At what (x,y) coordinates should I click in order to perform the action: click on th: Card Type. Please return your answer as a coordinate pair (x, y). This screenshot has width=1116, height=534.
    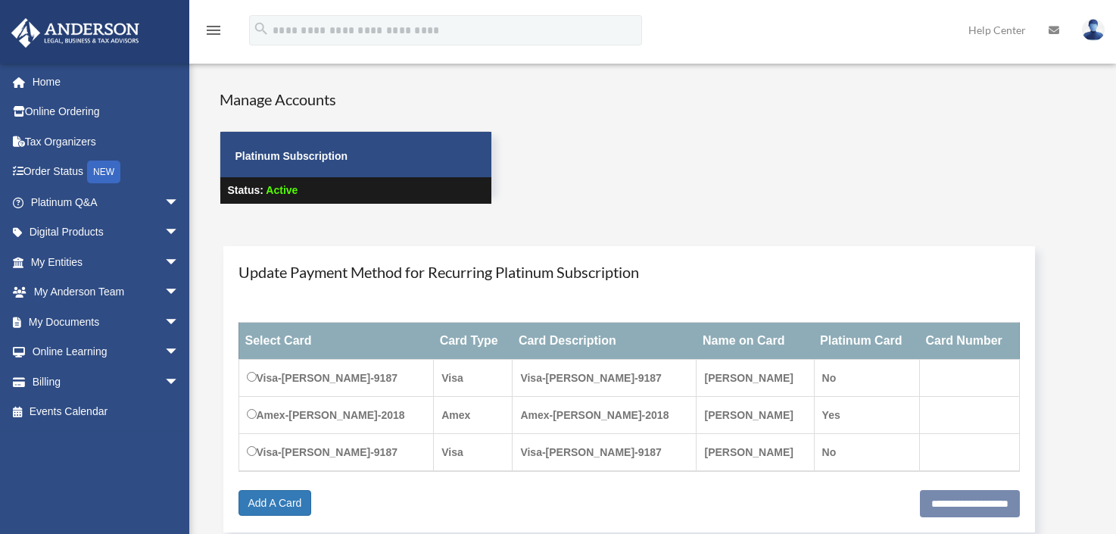
    Looking at the image, I should click on (473, 341).